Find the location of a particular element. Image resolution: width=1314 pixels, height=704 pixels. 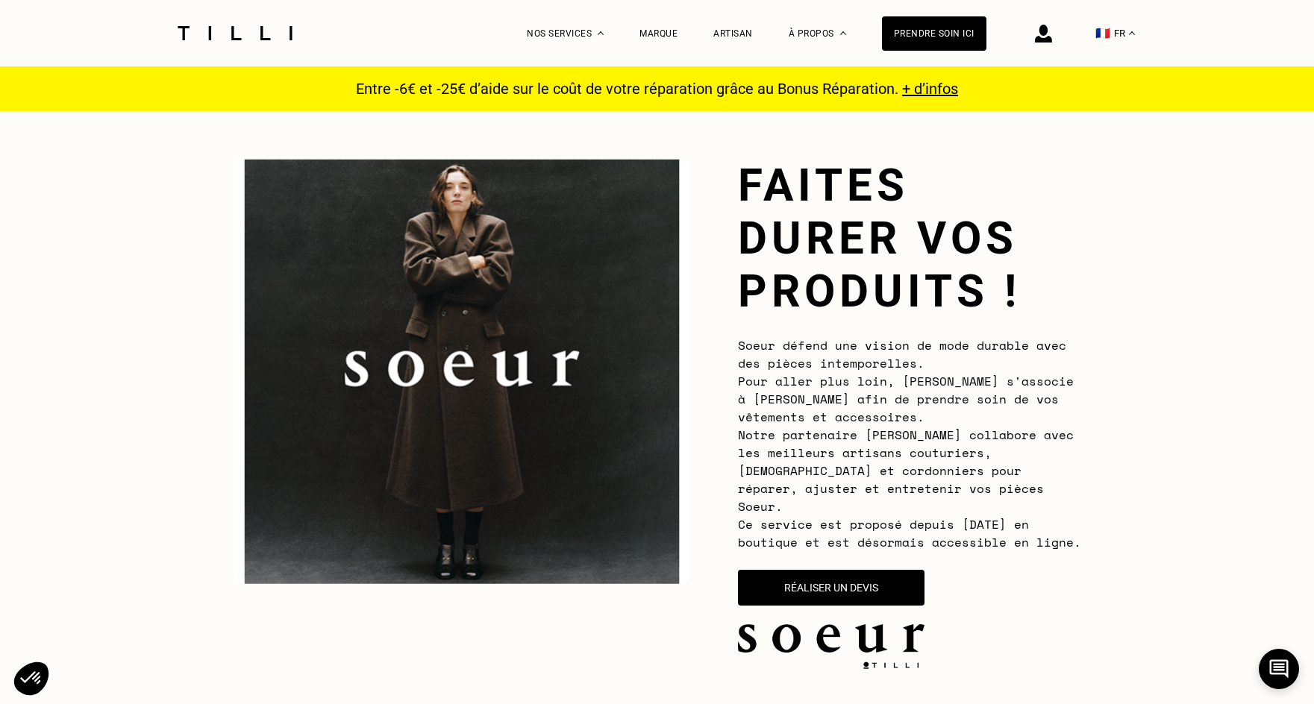

div: Marque is located at coordinates (658, 34).